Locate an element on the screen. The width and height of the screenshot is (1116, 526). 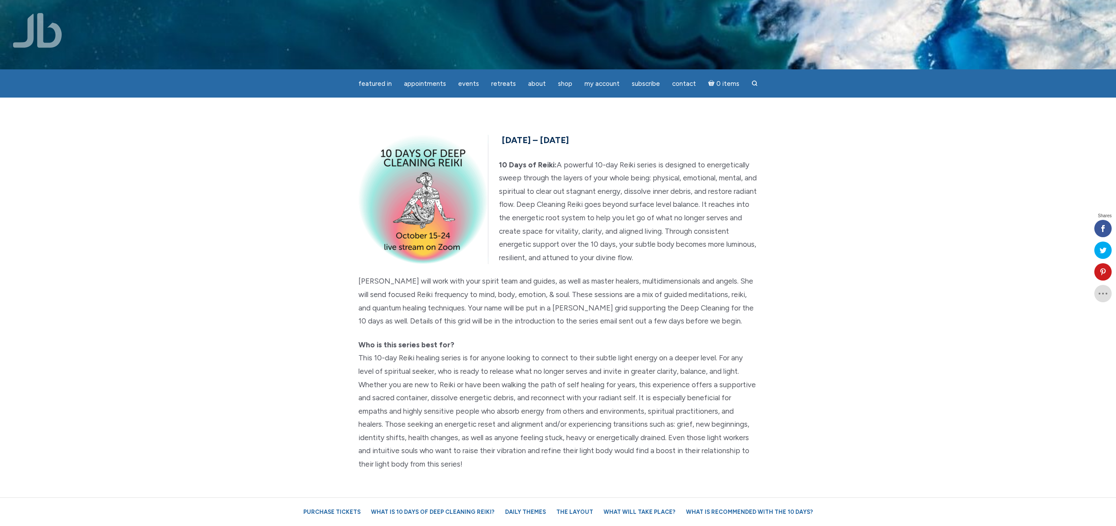
a: What will take place? is located at coordinates (640, 512).